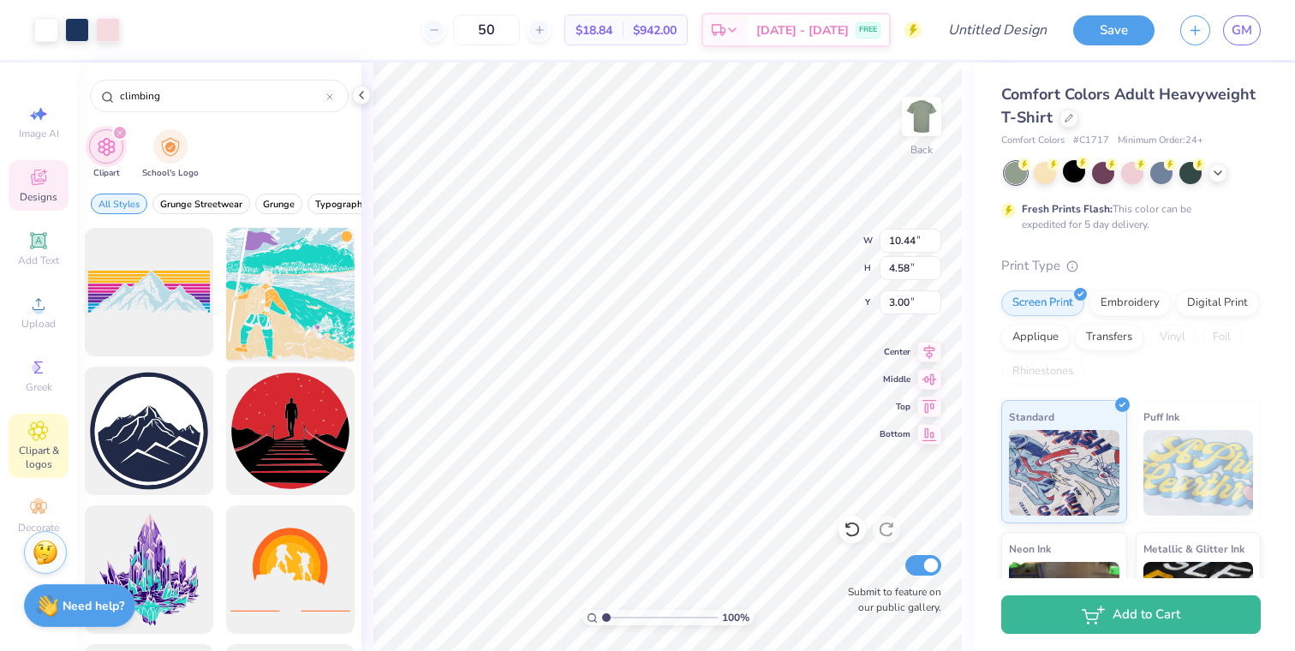  What do you see at coordinates (39, 457) in the screenshot?
I see `span: Clipart & logos` at bounding box center [39, 457].